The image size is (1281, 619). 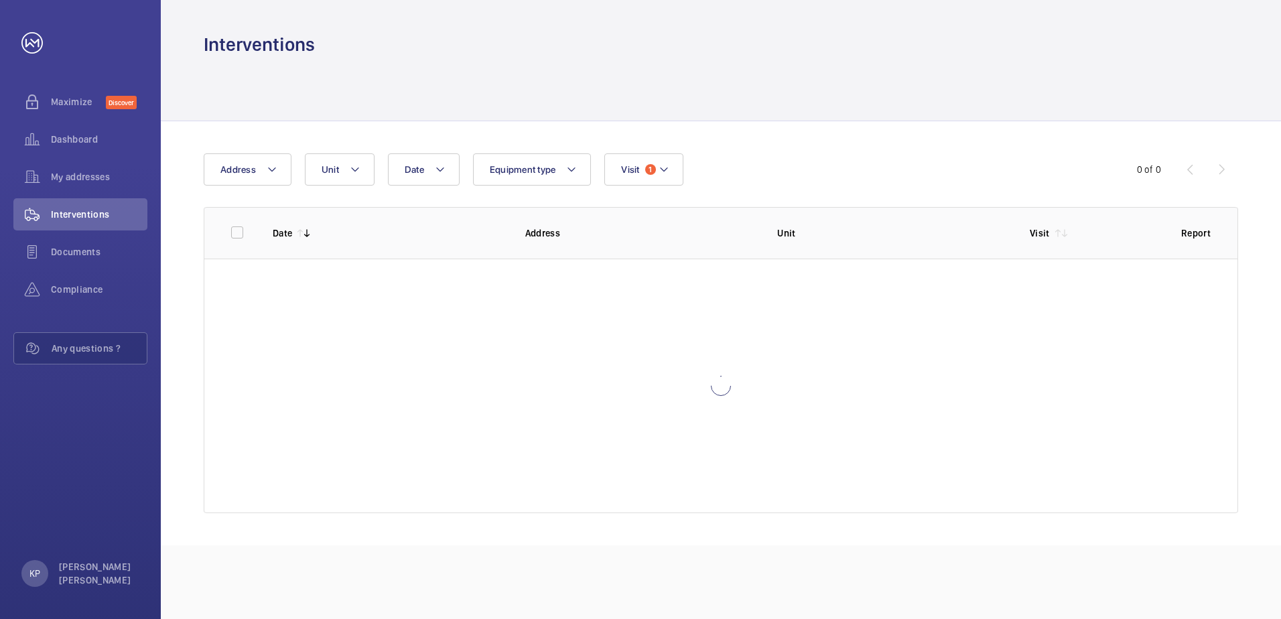 What do you see at coordinates (1149, 170) in the screenshot?
I see `div: 0 of 0` at bounding box center [1149, 170].